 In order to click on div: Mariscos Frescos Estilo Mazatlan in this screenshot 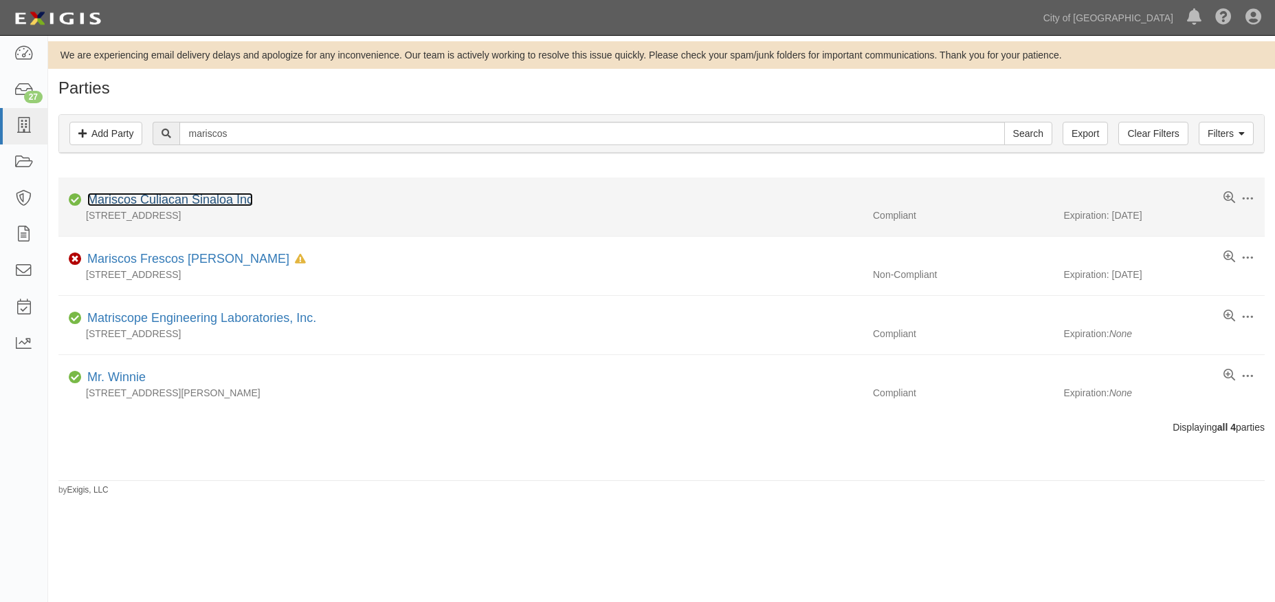, I will do `click(194, 259)`.